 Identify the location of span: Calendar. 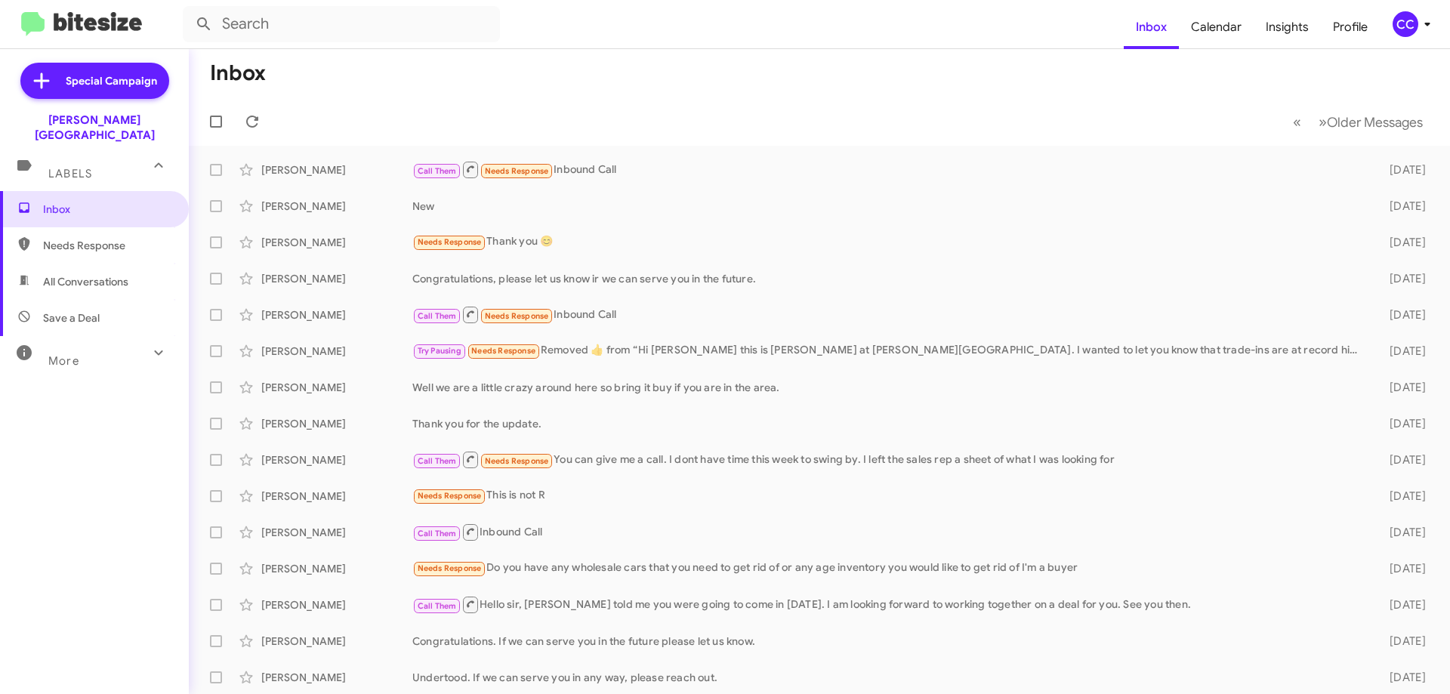
(1216, 27).